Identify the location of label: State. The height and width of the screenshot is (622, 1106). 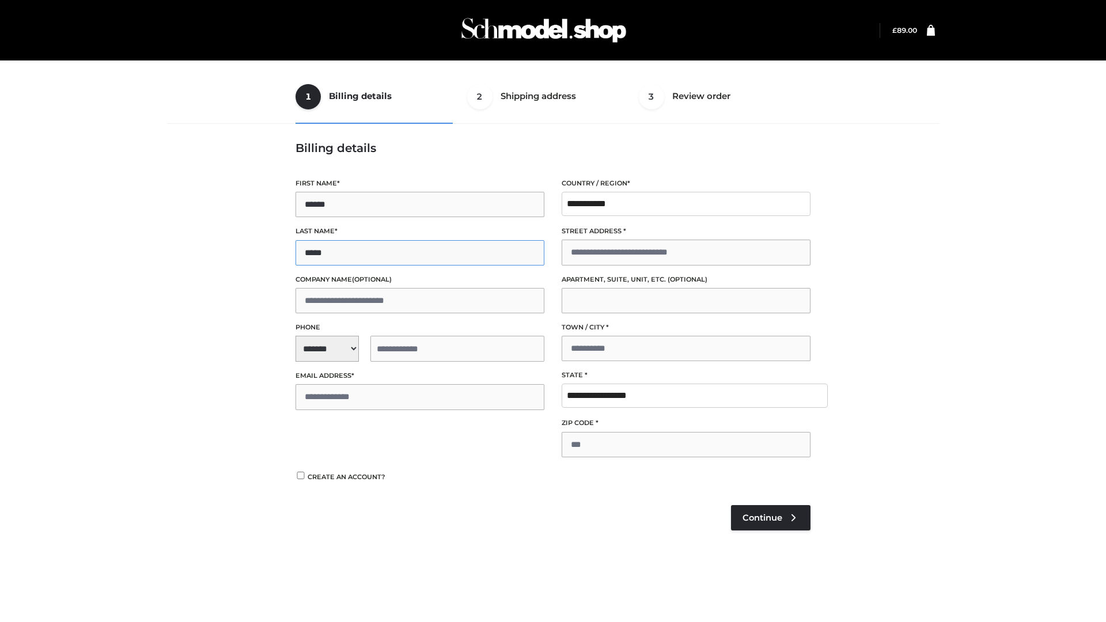
(686, 375).